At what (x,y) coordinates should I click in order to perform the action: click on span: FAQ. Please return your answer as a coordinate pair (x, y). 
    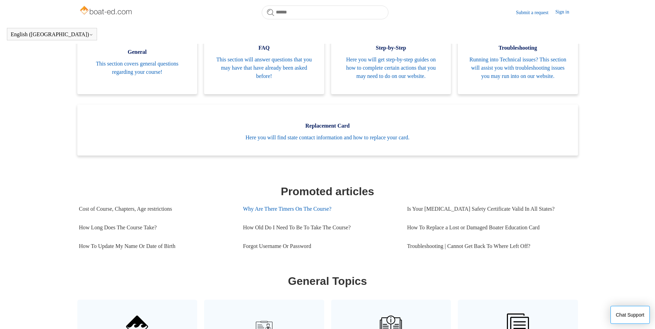
    Looking at the image, I should click on (264, 48).